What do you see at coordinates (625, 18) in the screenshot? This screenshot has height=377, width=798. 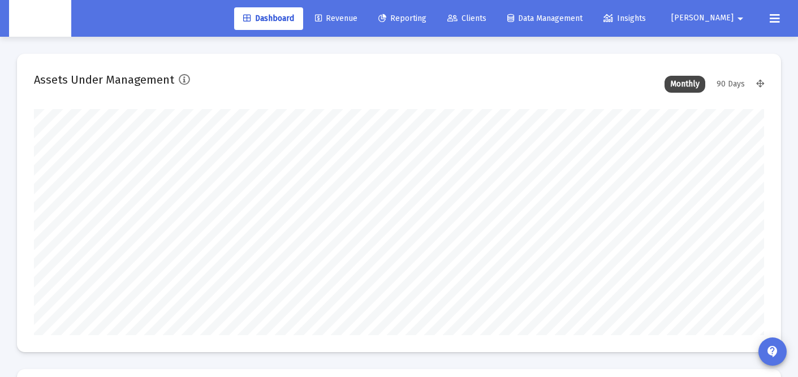 I see `span: Insights` at bounding box center [625, 18].